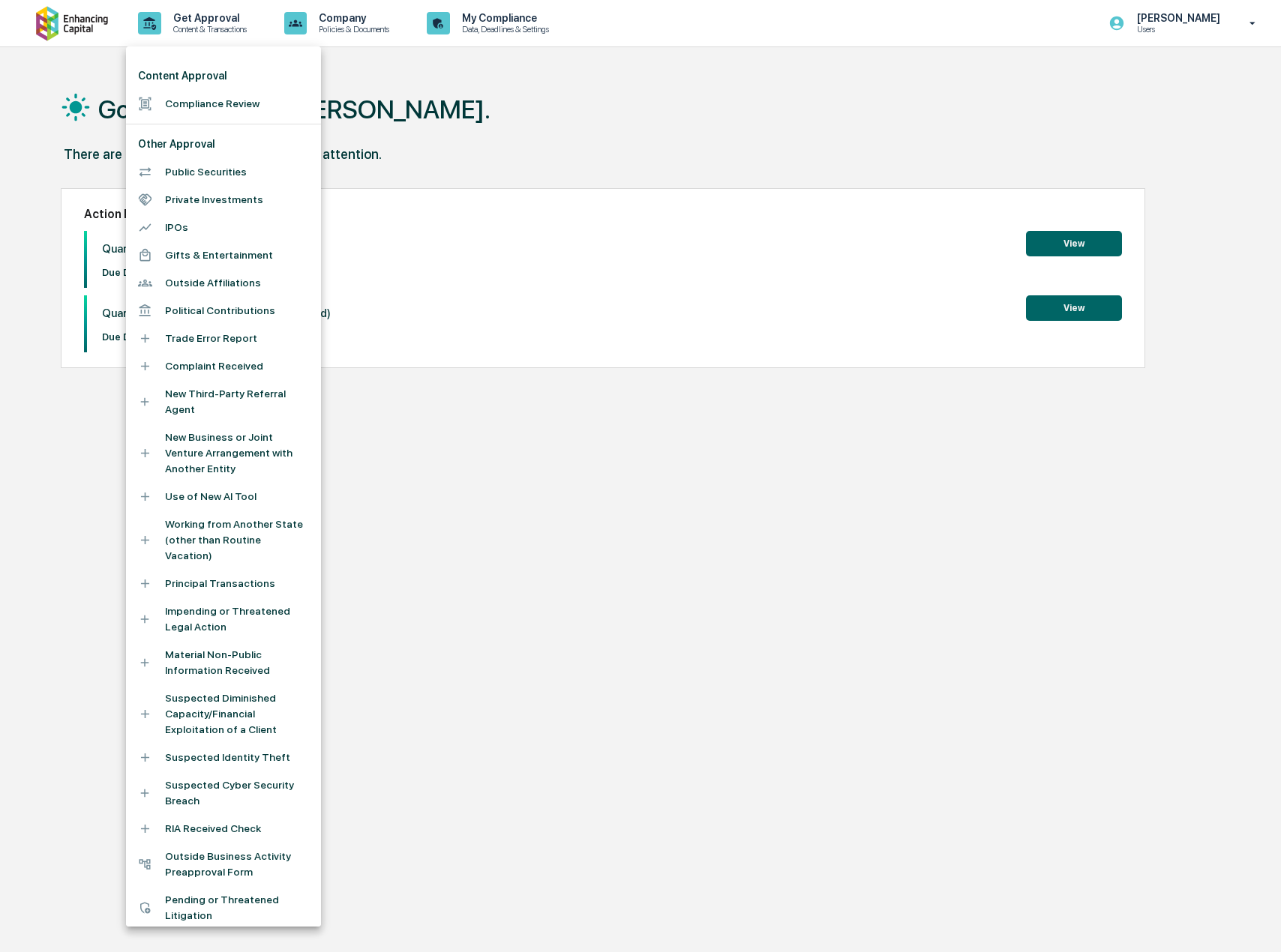  What do you see at coordinates (223, 584) in the screenshot?
I see `li: Principal Transactions` at bounding box center [223, 584].